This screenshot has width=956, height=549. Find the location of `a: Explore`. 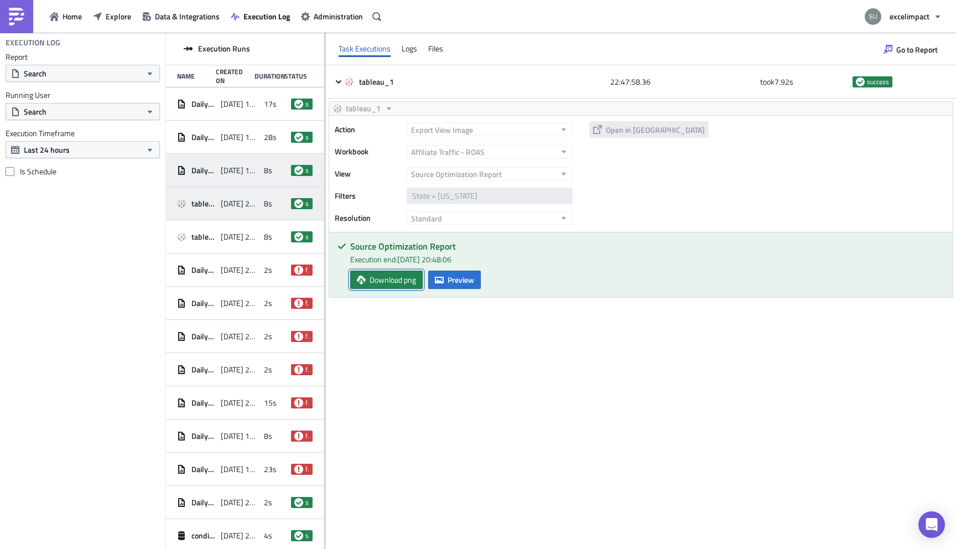

a: Explore is located at coordinates (112, 16).